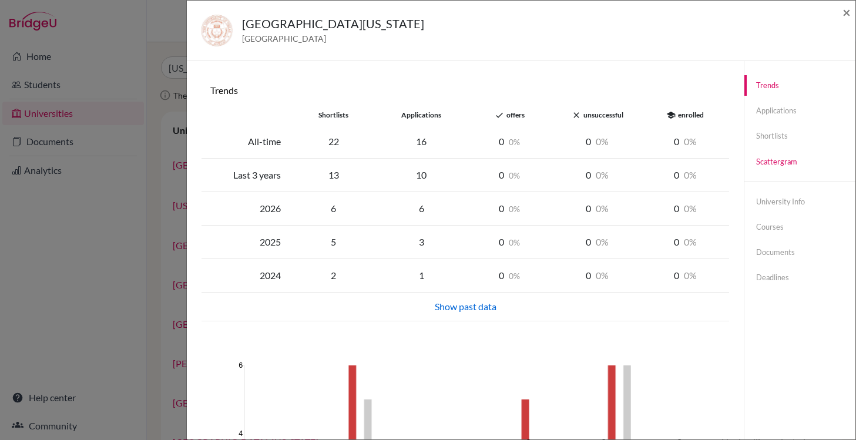  I want to click on div: shortlists, so click(334, 115).